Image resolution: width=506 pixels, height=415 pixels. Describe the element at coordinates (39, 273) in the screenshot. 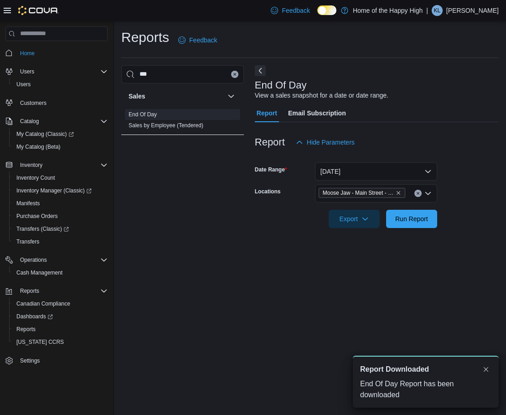

I see `span: Cash Management` at that location.